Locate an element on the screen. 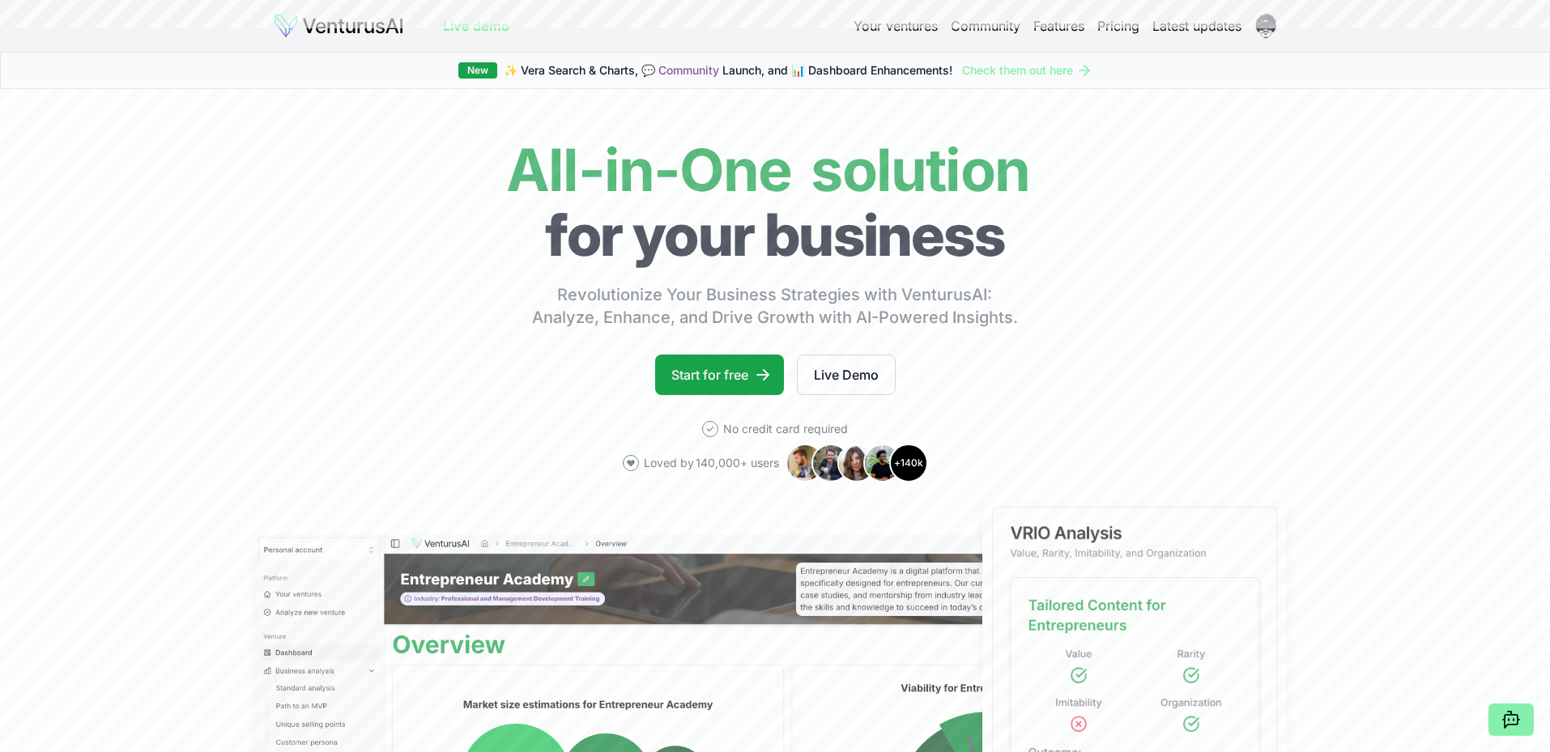 This screenshot has height=752, width=1550. img: Avatar 2 is located at coordinates (831, 463).